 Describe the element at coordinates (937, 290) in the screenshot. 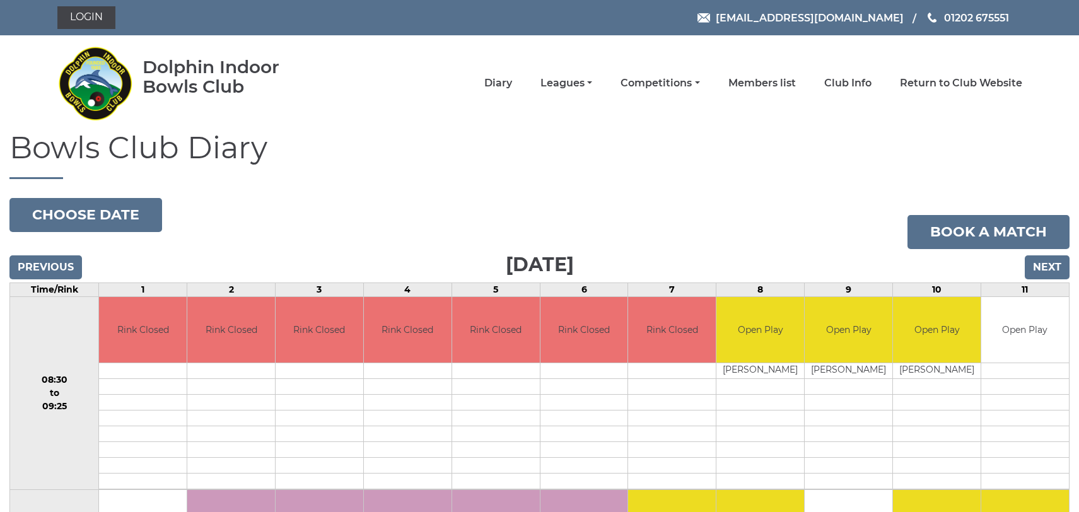

I see `td: 10` at that location.